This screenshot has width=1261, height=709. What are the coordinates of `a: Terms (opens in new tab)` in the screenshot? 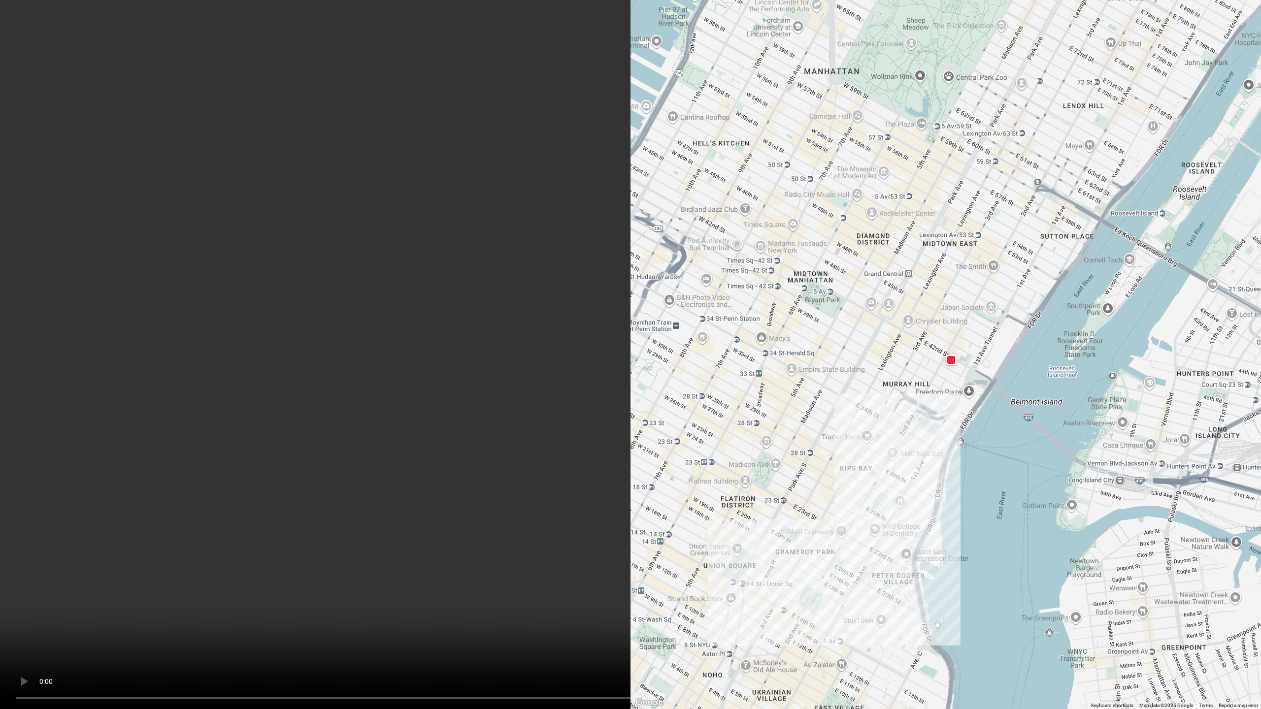 It's located at (1206, 705).